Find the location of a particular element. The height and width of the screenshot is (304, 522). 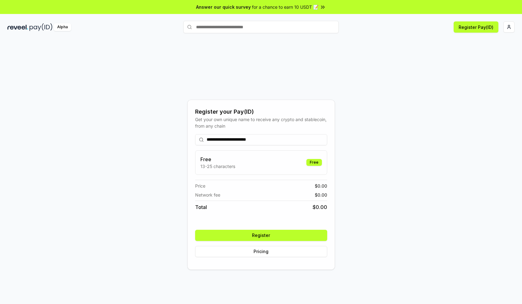

span: for a chance to earn 10 USDT 📝 is located at coordinates (285, 7).